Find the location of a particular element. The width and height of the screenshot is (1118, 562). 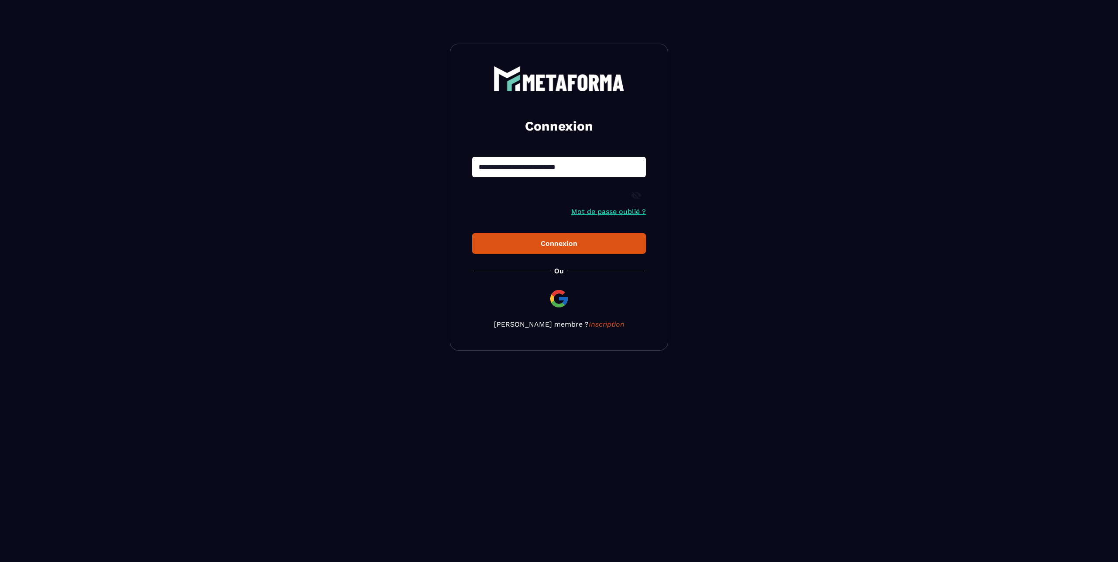

h2: Connexion is located at coordinates (559, 126).